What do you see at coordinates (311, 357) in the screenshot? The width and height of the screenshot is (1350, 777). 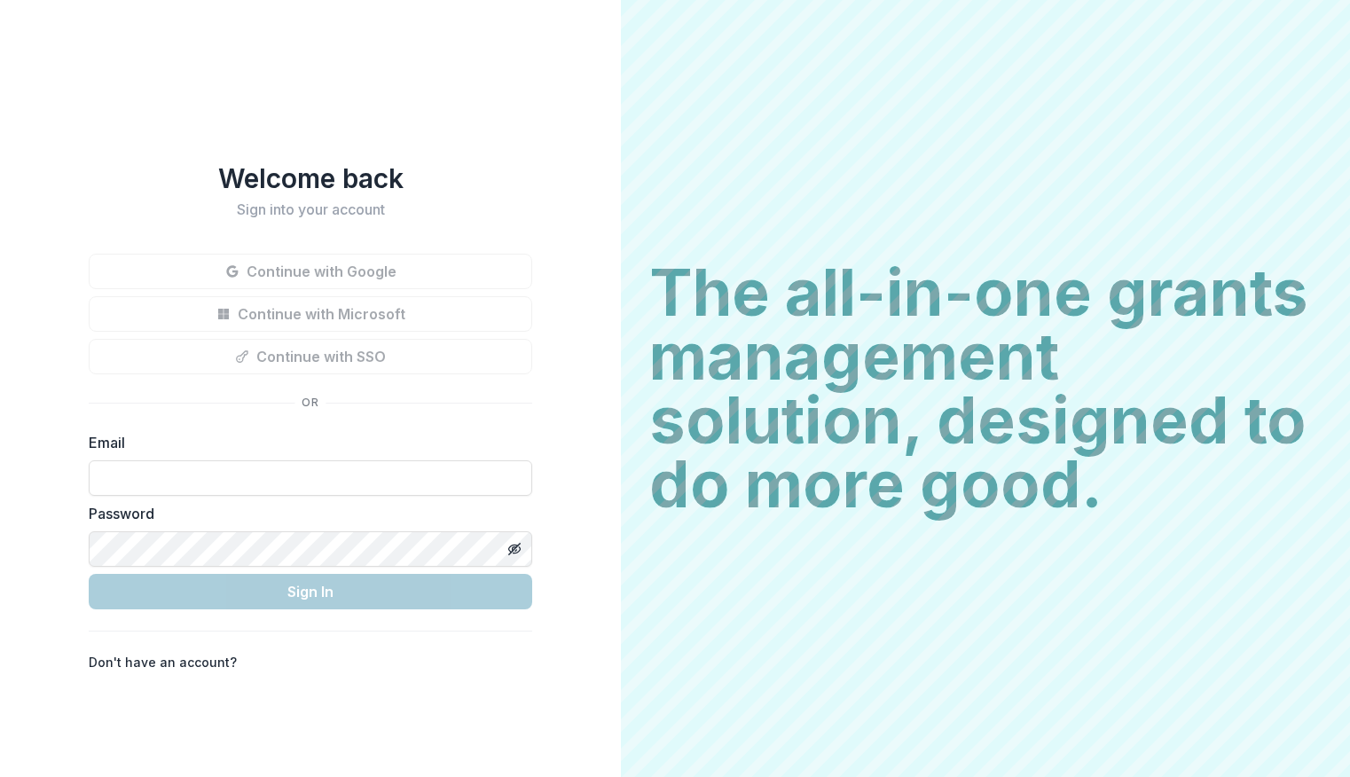 I see `button: Continue with SSO` at bounding box center [311, 357].